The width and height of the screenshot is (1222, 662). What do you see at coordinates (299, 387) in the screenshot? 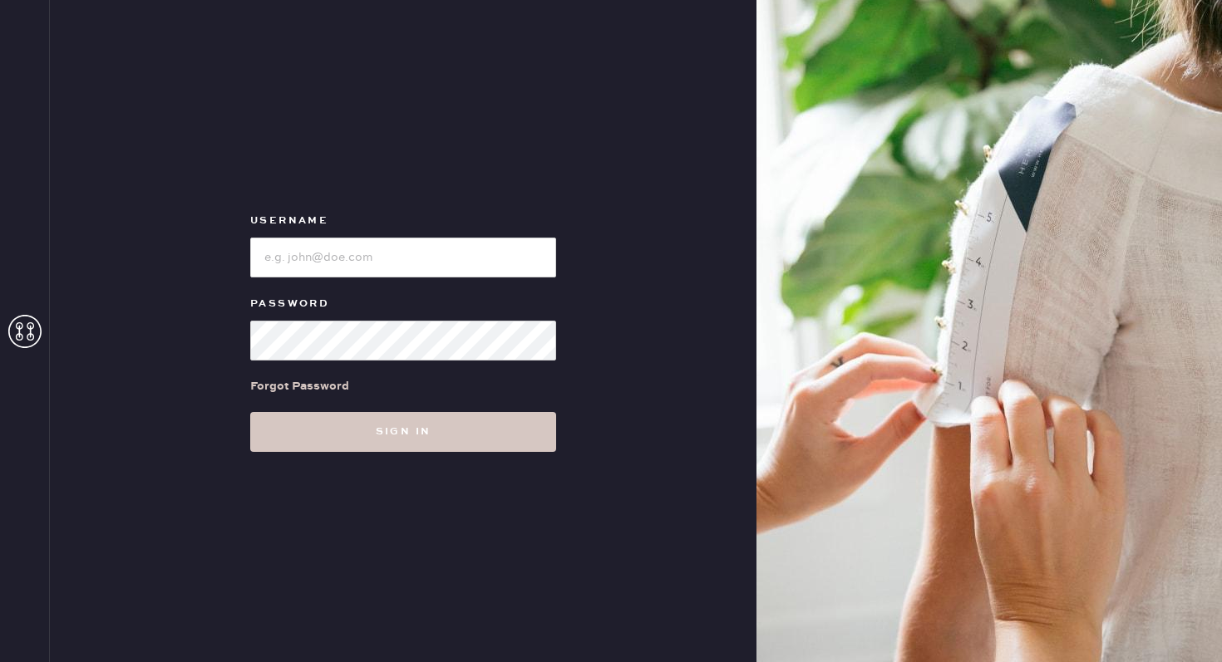
I see `a: Forgot Password` at bounding box center [299, 387].